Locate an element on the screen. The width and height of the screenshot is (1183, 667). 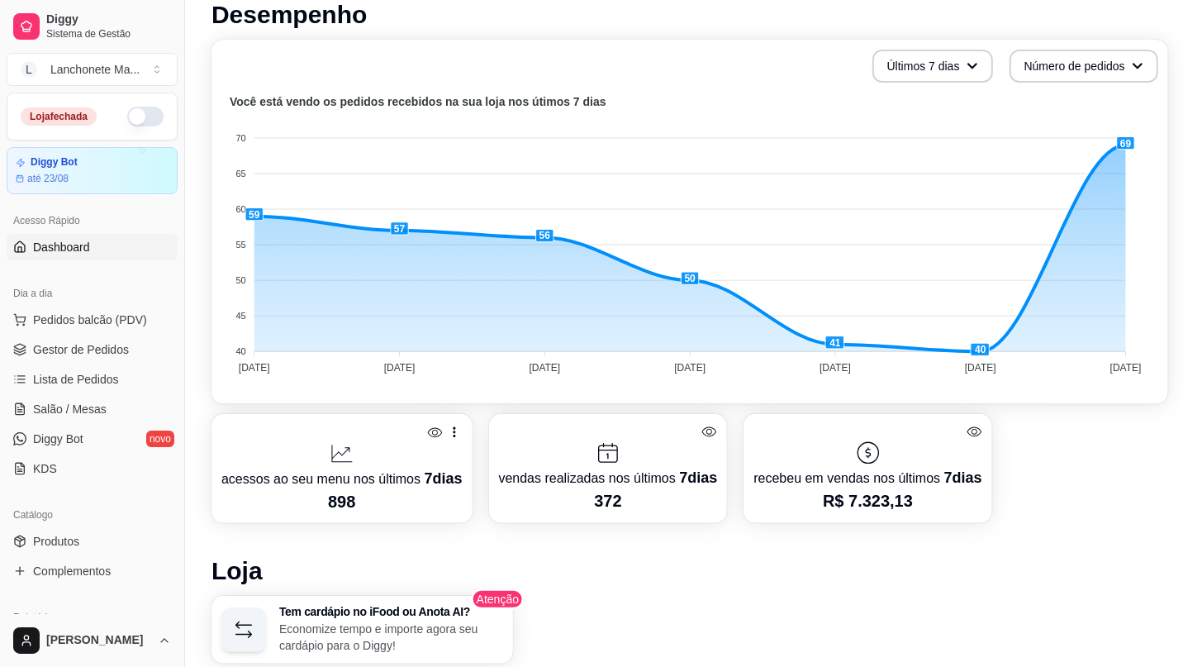
a: Produtos is located at coordinates (92, 541).